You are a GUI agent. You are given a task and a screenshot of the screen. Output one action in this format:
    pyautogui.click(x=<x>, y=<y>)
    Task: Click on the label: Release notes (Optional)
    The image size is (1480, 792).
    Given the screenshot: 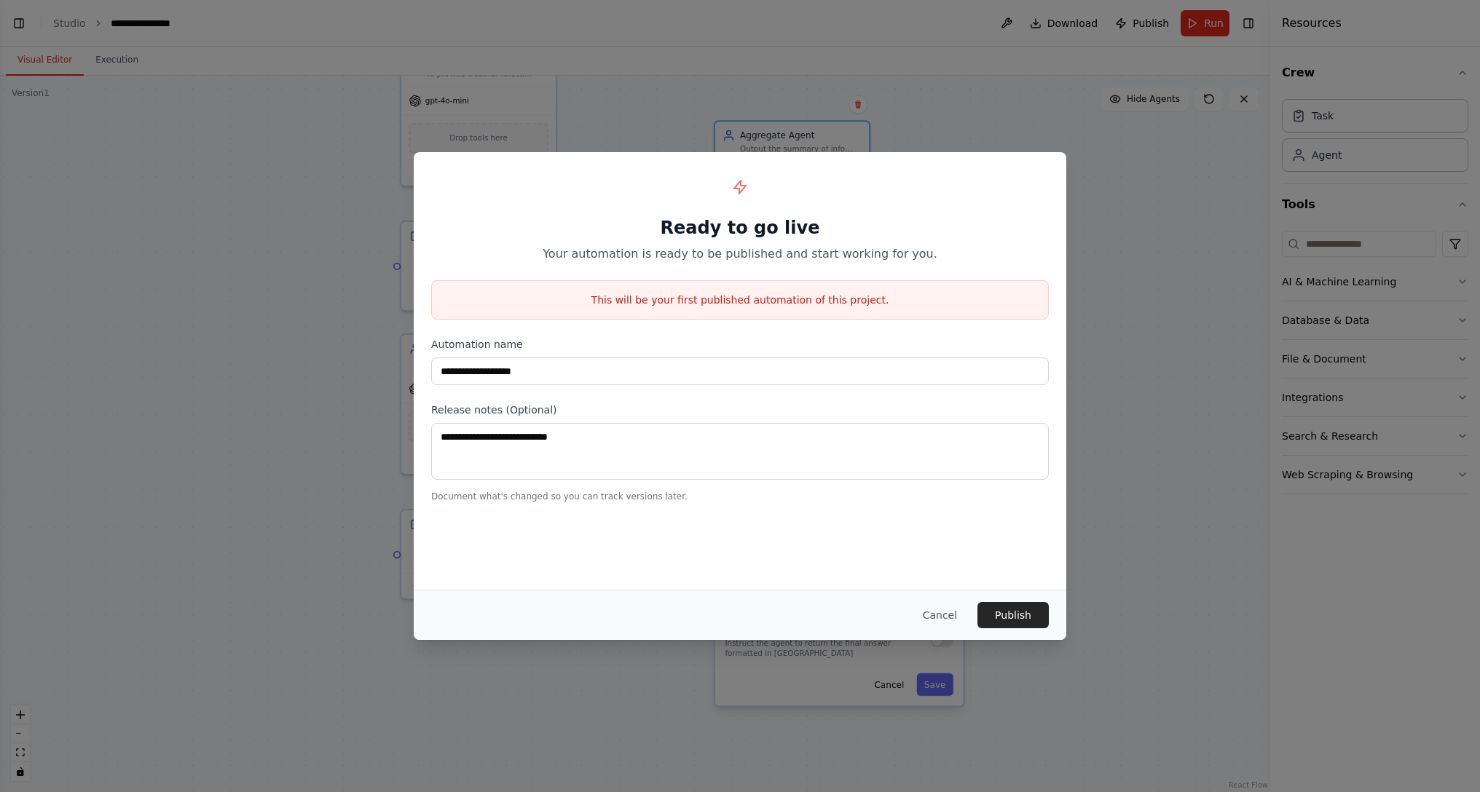 What is the action you would take?
    pyautogui.click(x=740, y=410)
    